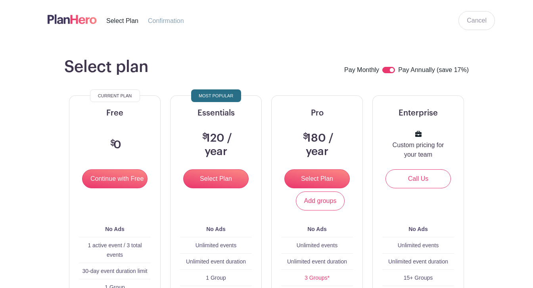  What do you see at coordinates (166, 21) in the screenshot?
I see `span: Confirmation` at bounding box center [166, 21].